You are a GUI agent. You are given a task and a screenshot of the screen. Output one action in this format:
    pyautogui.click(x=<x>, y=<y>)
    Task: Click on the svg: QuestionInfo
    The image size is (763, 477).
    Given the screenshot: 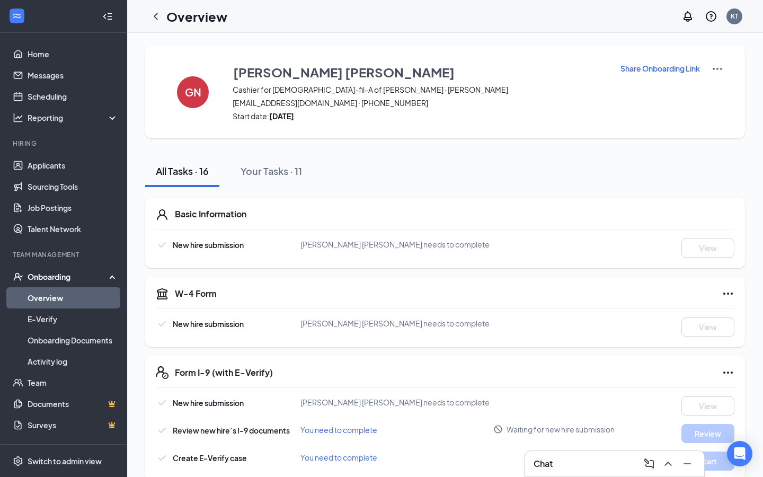 What is the action you would take?
    pyautogui.click(x=712, y=16)
    